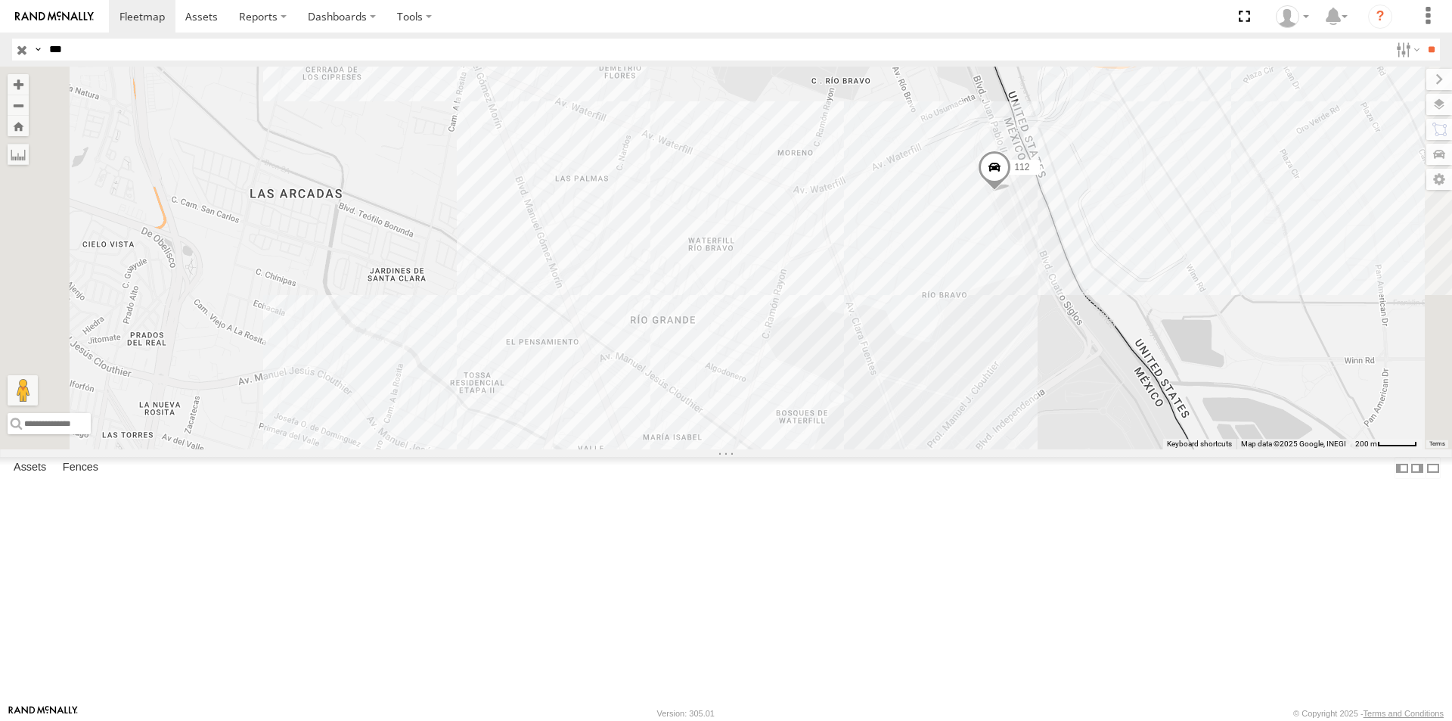  I want to click on span: 200 m, so click(1366, 443).